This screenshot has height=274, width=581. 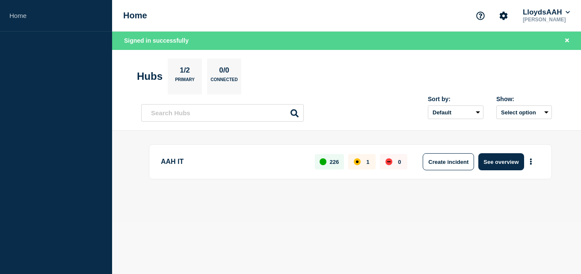 I want to click on span: Signed in successfully, so click(x=156, y=41).